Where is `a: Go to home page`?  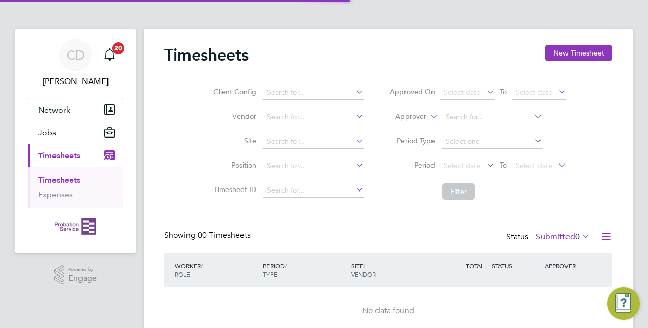
a: Go to home page is located at coordinates (75, 227).